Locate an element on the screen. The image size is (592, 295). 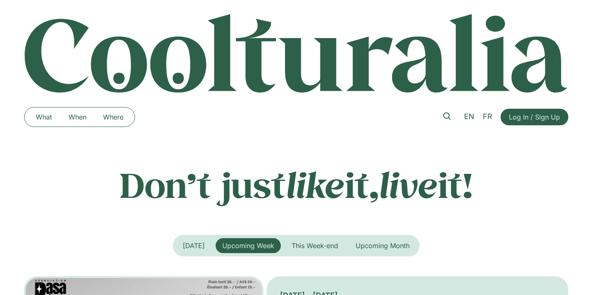
a: Log In / Sign Up is located at coordinates (534, 117).